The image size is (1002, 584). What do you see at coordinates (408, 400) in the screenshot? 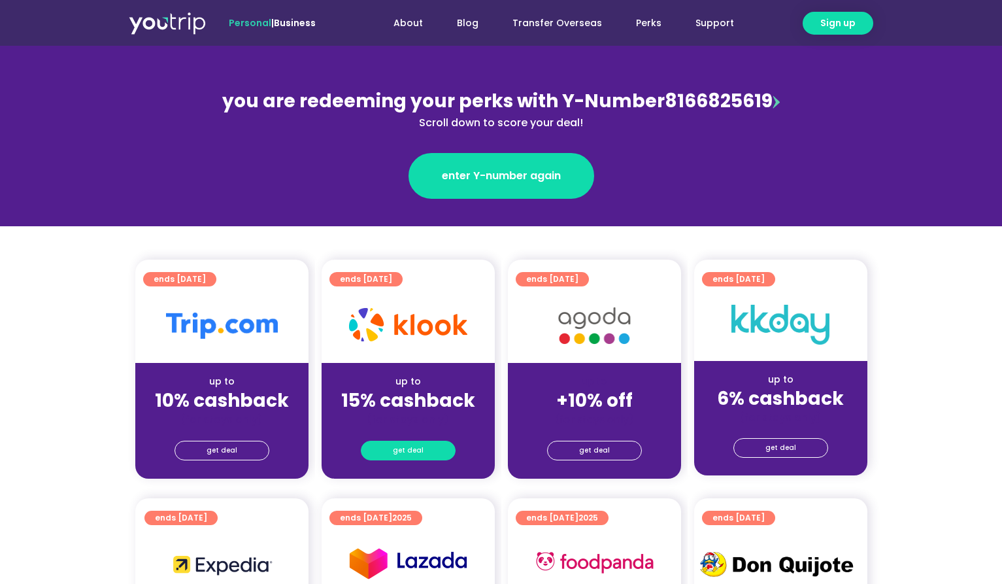
I see `strong: 15% cashback` at bounding box center [408, 400].